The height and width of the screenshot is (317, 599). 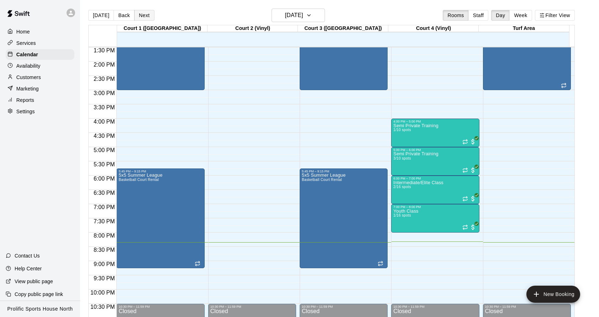 What do you see at coordinates (402, 158) in the screenshot?
I see `span: 3/10 spots filled` at bounding box center [402, 158].